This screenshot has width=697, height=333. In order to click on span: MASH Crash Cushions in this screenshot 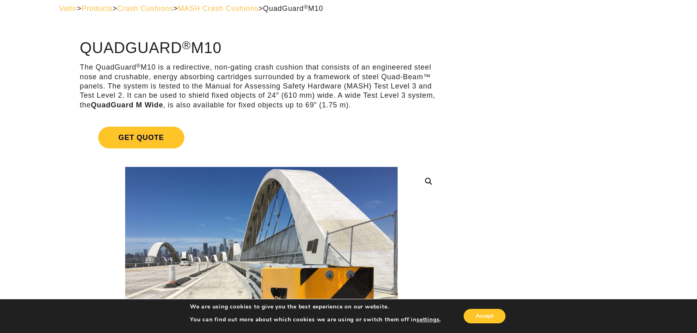, I will do `click(218, 8)`.